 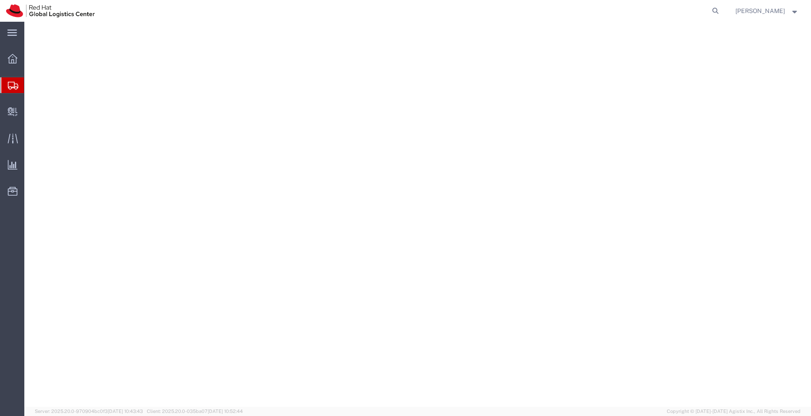 What do you see at coordinates (760, 11) in the screenshot?
I see `span: Pallav Sen Gupta` at bounding box center [760, 11].